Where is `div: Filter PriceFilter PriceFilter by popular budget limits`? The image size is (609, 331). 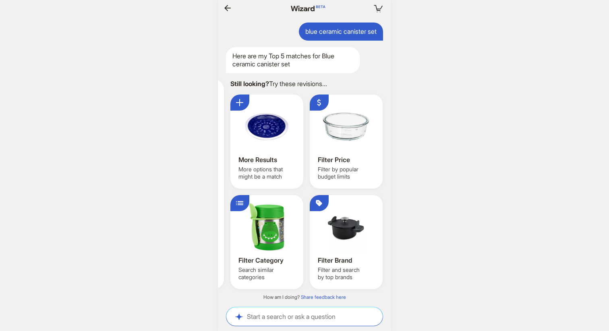
div: Filter PriceFilter PriceFilter by popular budget limits is located at coordinates (346, 142).